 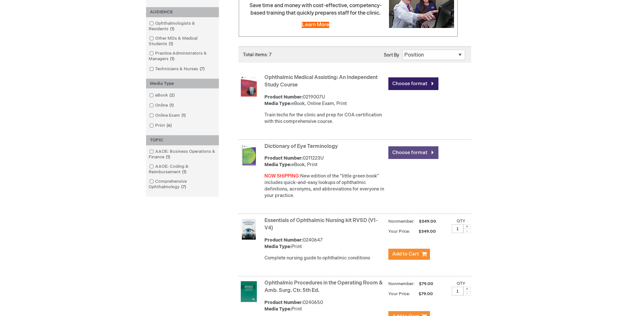 I want to click on label: Sort By, so click(x=391, y=55).